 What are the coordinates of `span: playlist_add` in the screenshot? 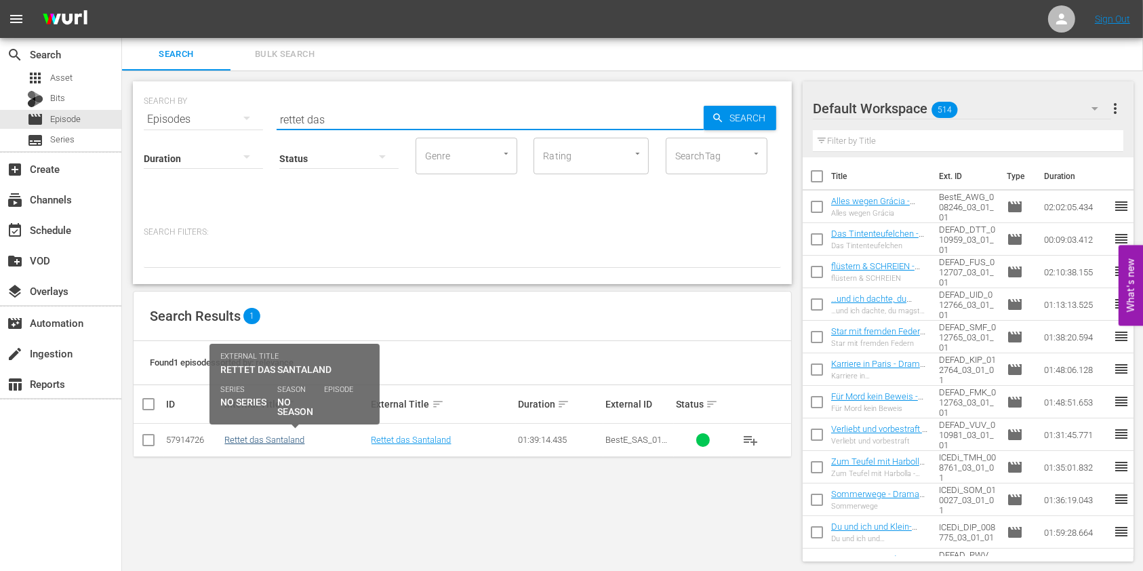 It's located at (750, 440).